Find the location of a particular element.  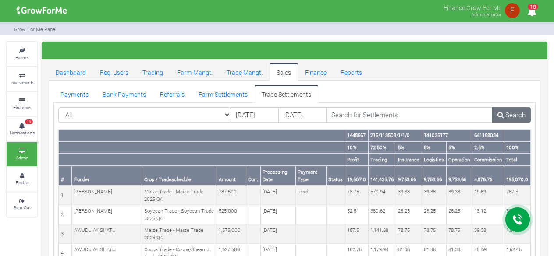

th: Status is located at coordinates (335, 176).